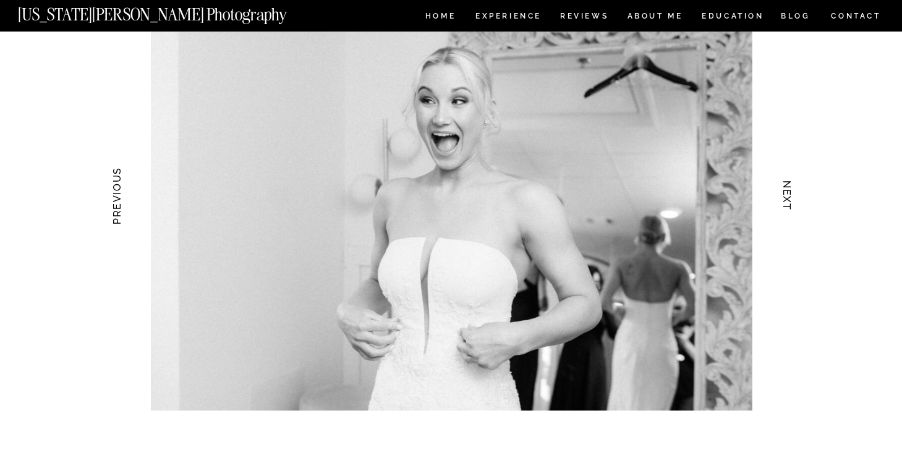 This screenshot has height=460, width=902. Describe the element at coordinates (508, 17) in the screenshot. I see `a: Experience` at that location.